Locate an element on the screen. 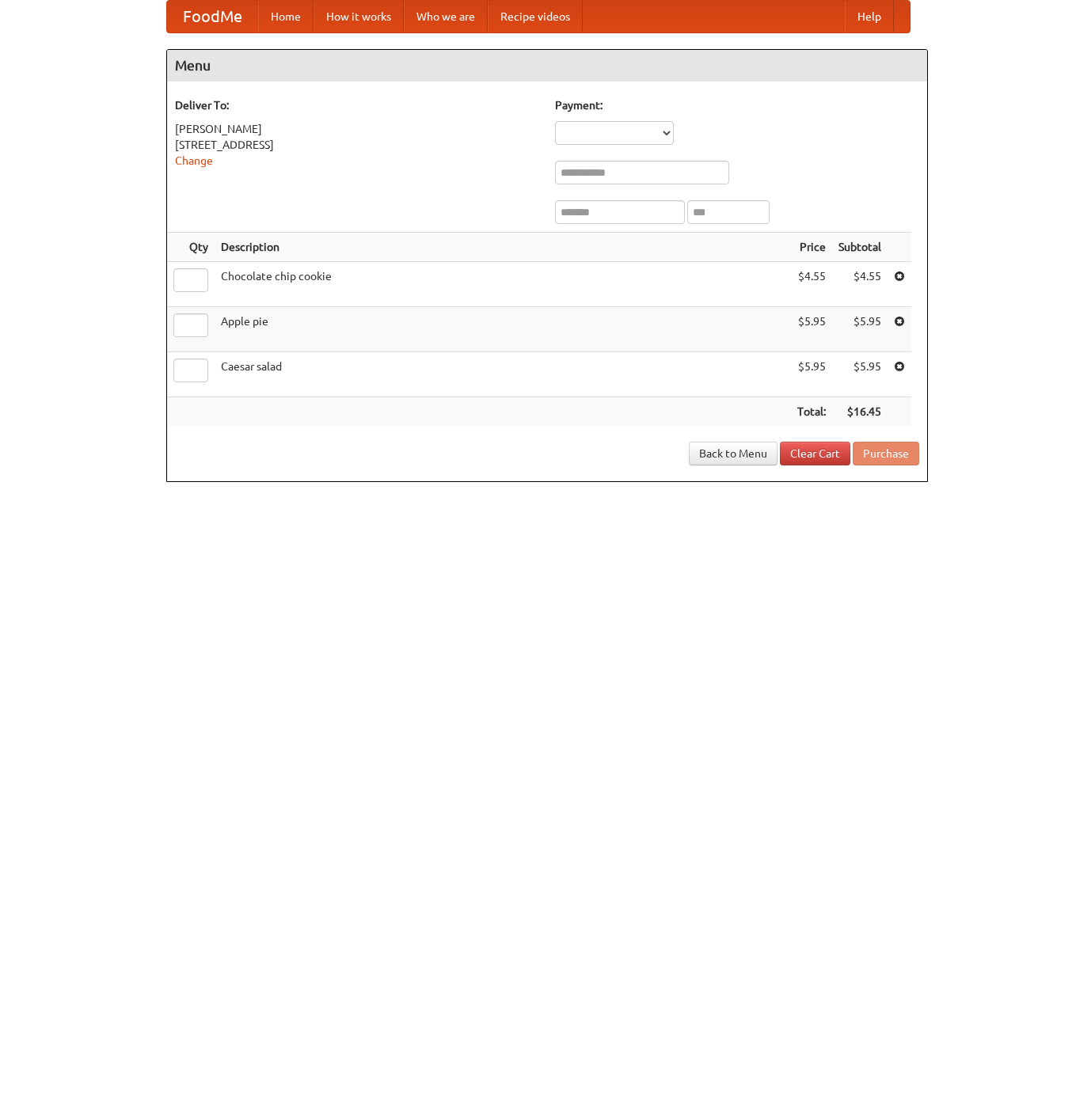 This screenshot has height=1120, width=1076. button: Purchase is located at coordinates (886, 454).